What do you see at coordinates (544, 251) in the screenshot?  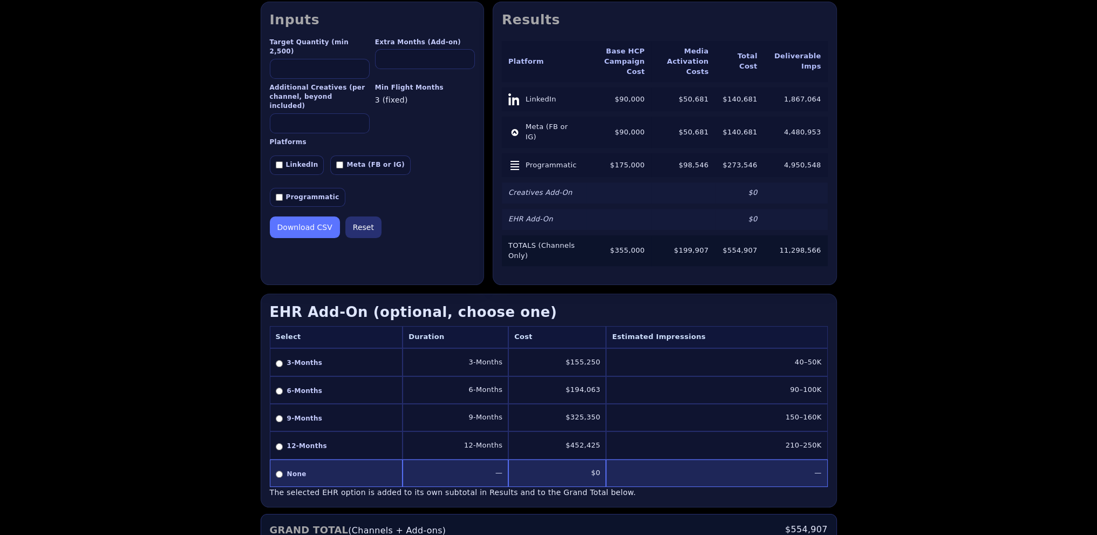 I see `td: TOTALS (Channels Only)` at bounding box center [544, 251].